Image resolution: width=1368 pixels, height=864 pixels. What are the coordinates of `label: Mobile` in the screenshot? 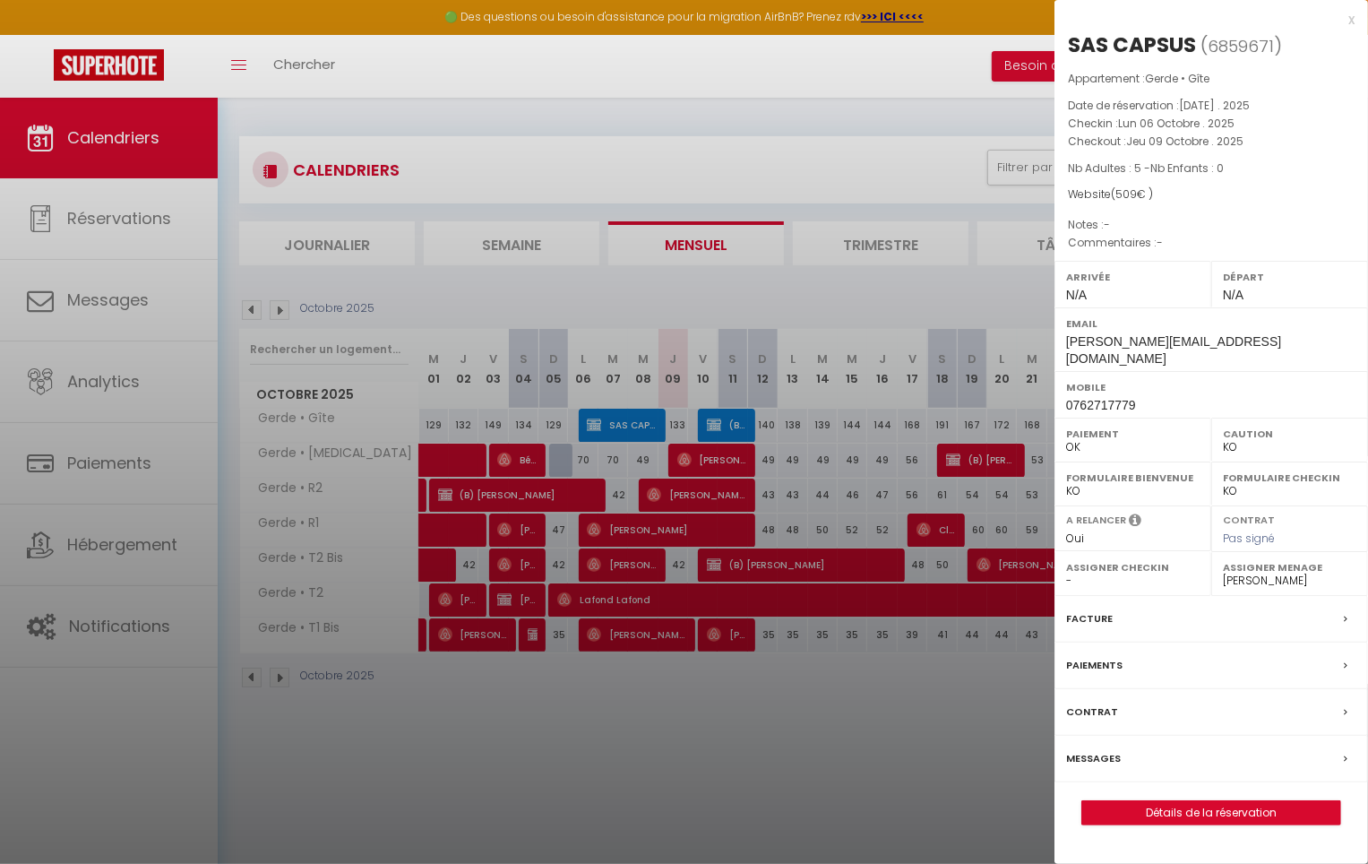 It's located at (1211, 387).